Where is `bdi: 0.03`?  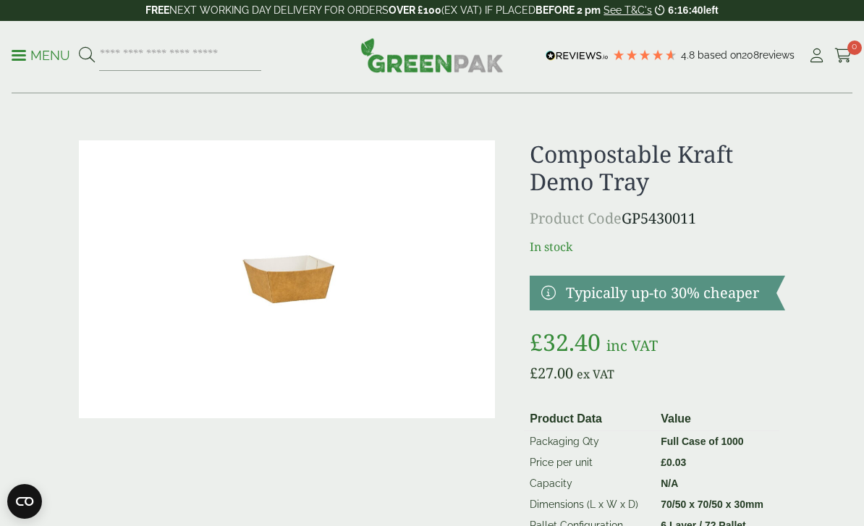
bdi: 0.03 is located at coordinates (673, 463).